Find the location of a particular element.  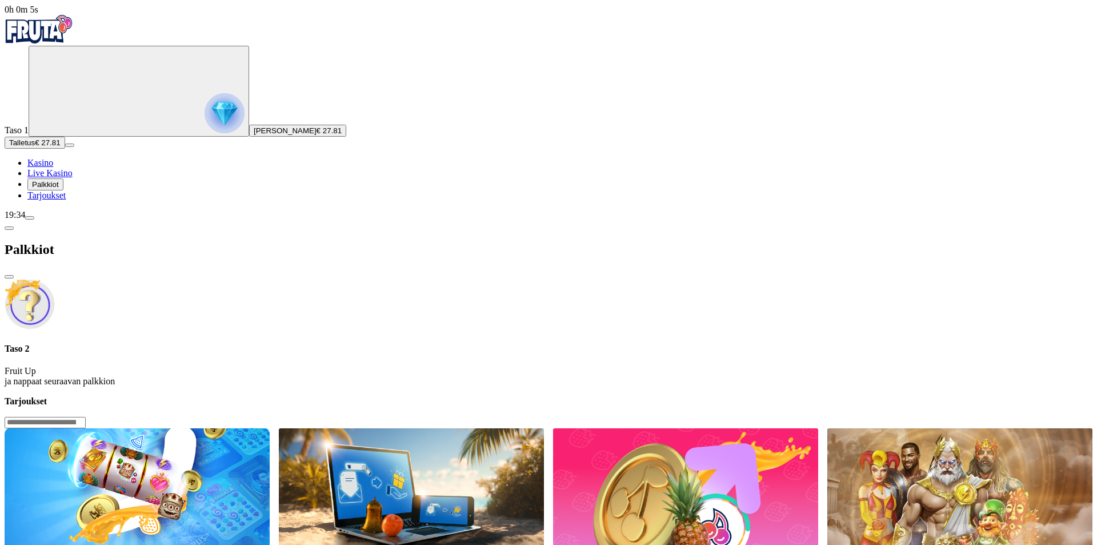

button: close is located at coordinates (9, 277).